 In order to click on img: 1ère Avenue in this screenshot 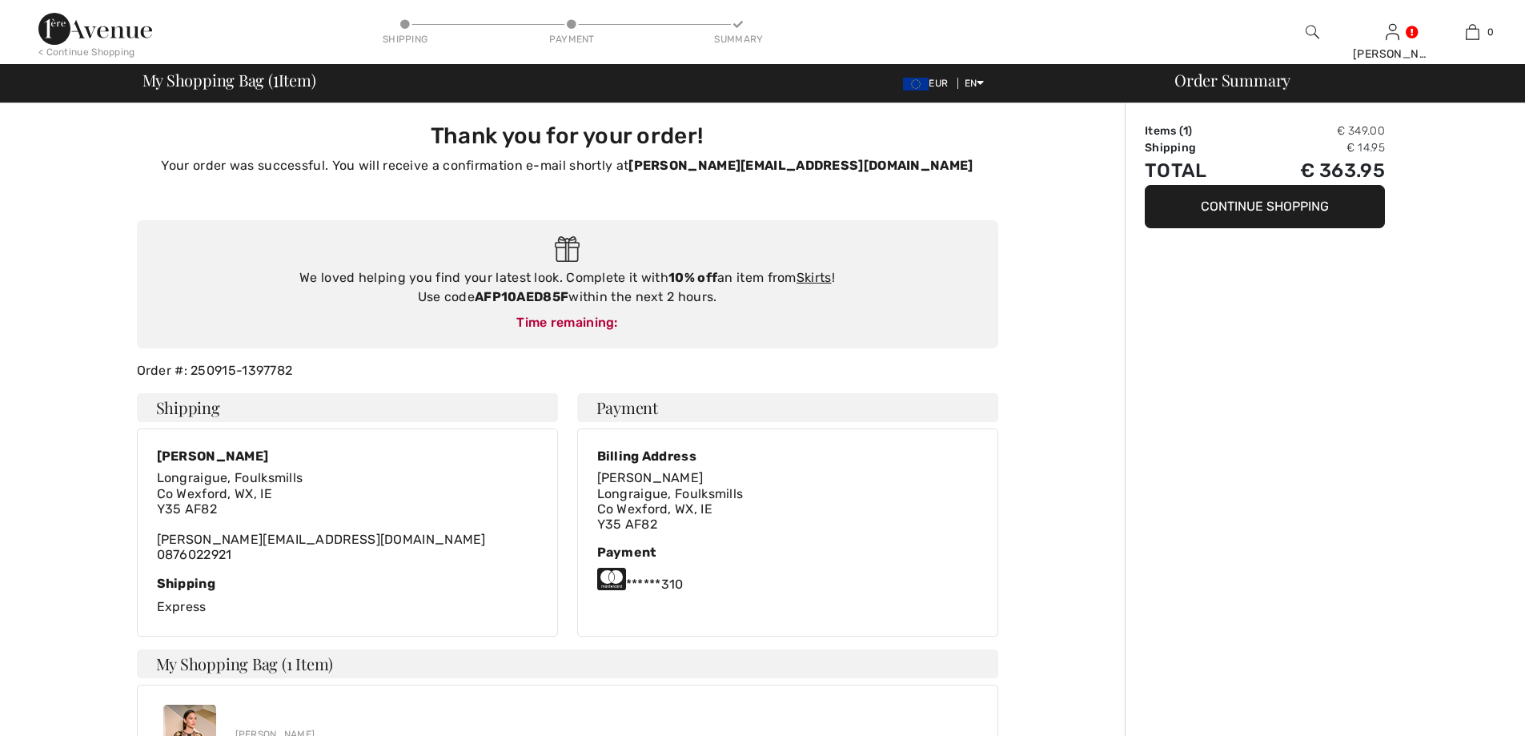, I will do `click(95, 29)`.